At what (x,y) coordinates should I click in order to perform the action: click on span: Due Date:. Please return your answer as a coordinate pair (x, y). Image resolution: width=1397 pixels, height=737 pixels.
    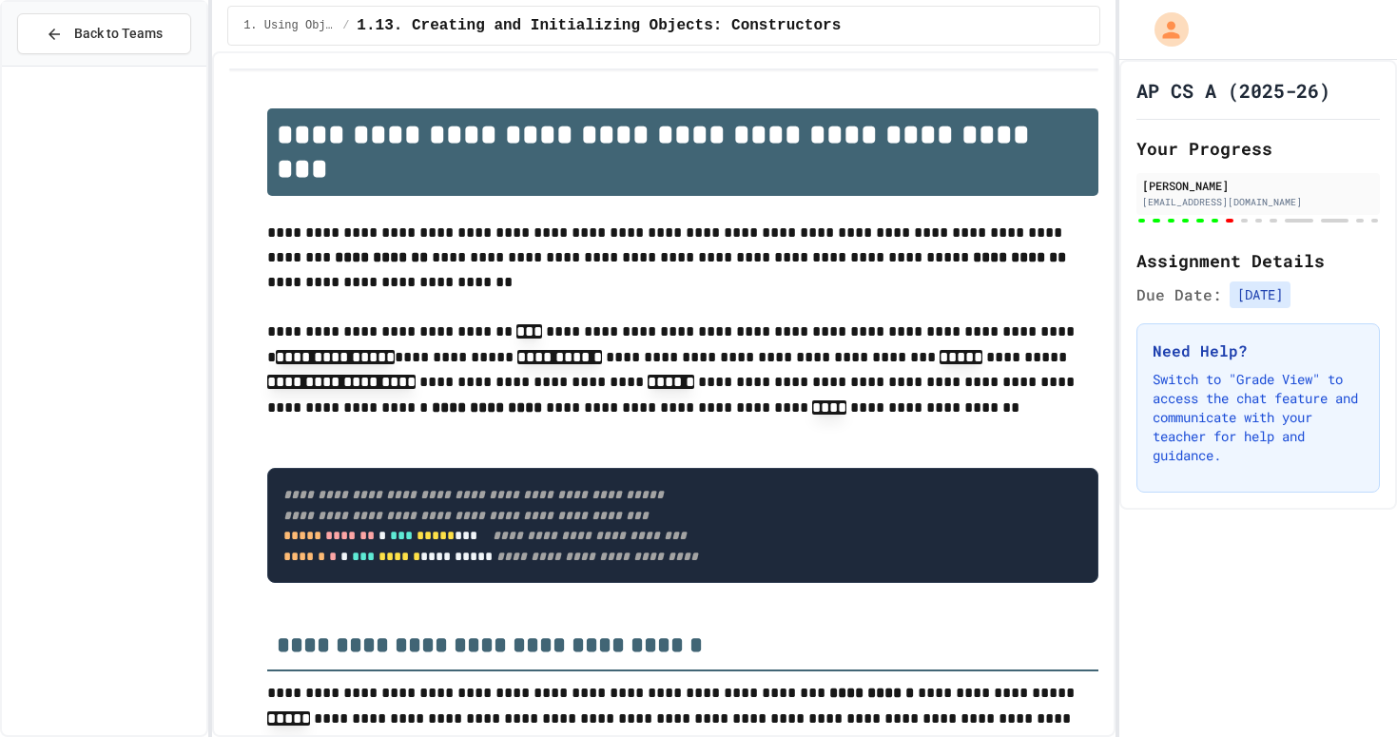
    Looking at the image, I should click on (1179, 295).